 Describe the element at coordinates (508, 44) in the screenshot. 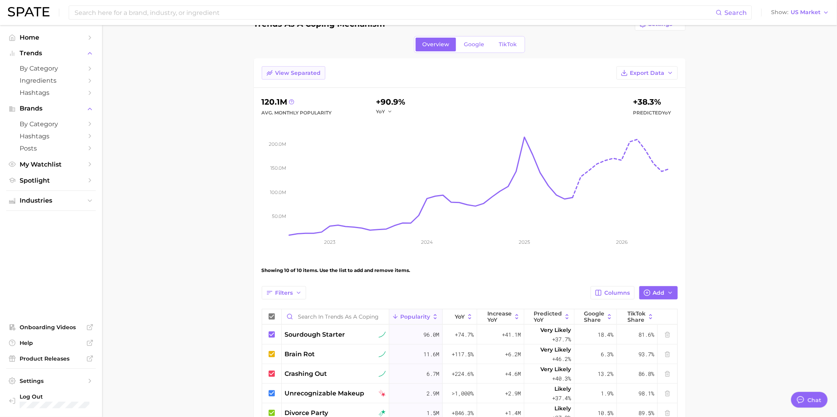

I see `a: TikTok` at that location.